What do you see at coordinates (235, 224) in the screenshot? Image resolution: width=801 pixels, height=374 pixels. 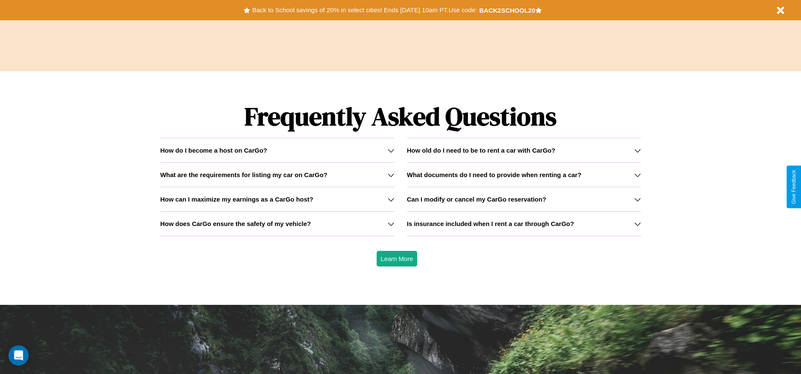 I see `h3: How does CarGo ensure the safety of my vehicle?` at bounding box center [235, 224].